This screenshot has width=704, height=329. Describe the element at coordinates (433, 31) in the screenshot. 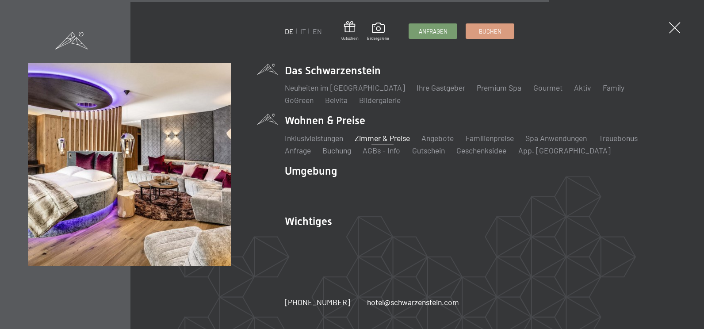

I see `a: Anfragen` at that location.